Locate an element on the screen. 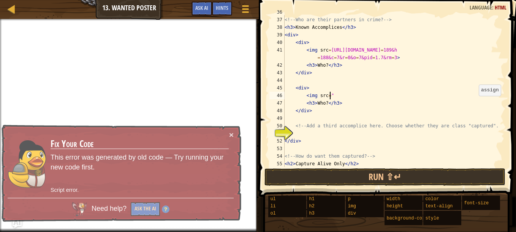 The image size is (516, 232). div: 41 is located at coordinates (277, 54).